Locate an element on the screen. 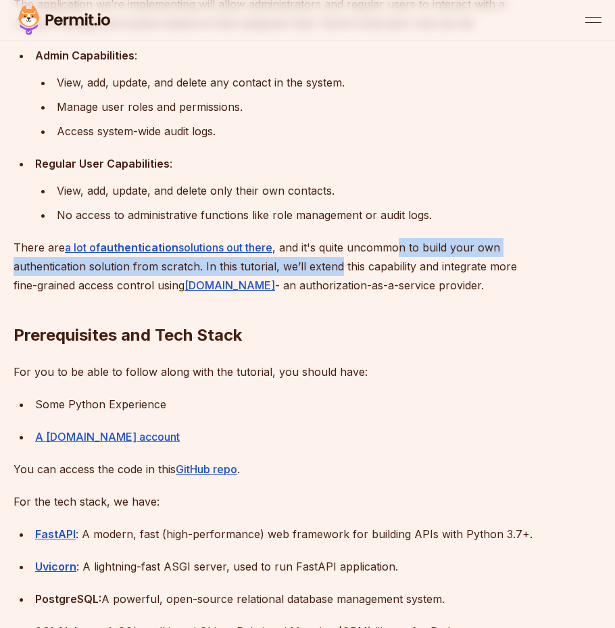  a: FastAPI is located at coordinates (55, 534).